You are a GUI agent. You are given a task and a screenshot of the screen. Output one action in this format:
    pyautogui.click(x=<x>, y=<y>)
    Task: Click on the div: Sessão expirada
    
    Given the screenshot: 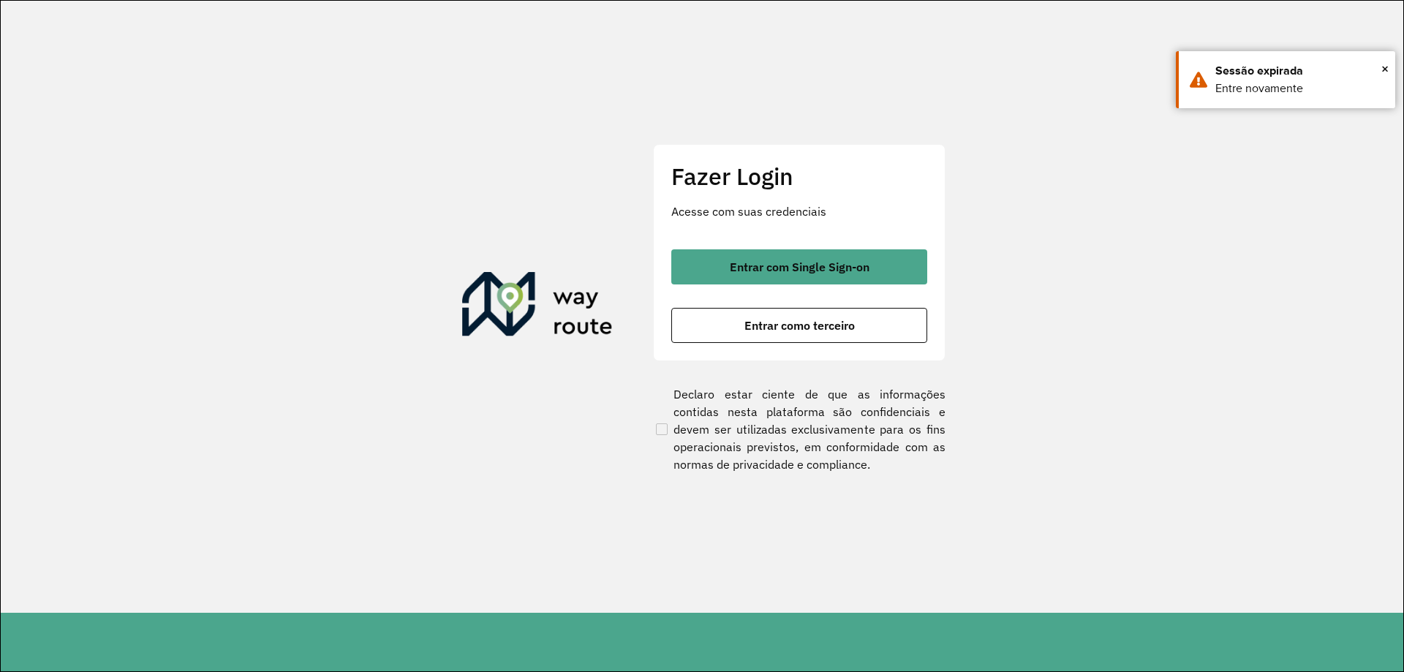 What is the action you would take?
    pyautogui.click(x=1300, y=71)
    